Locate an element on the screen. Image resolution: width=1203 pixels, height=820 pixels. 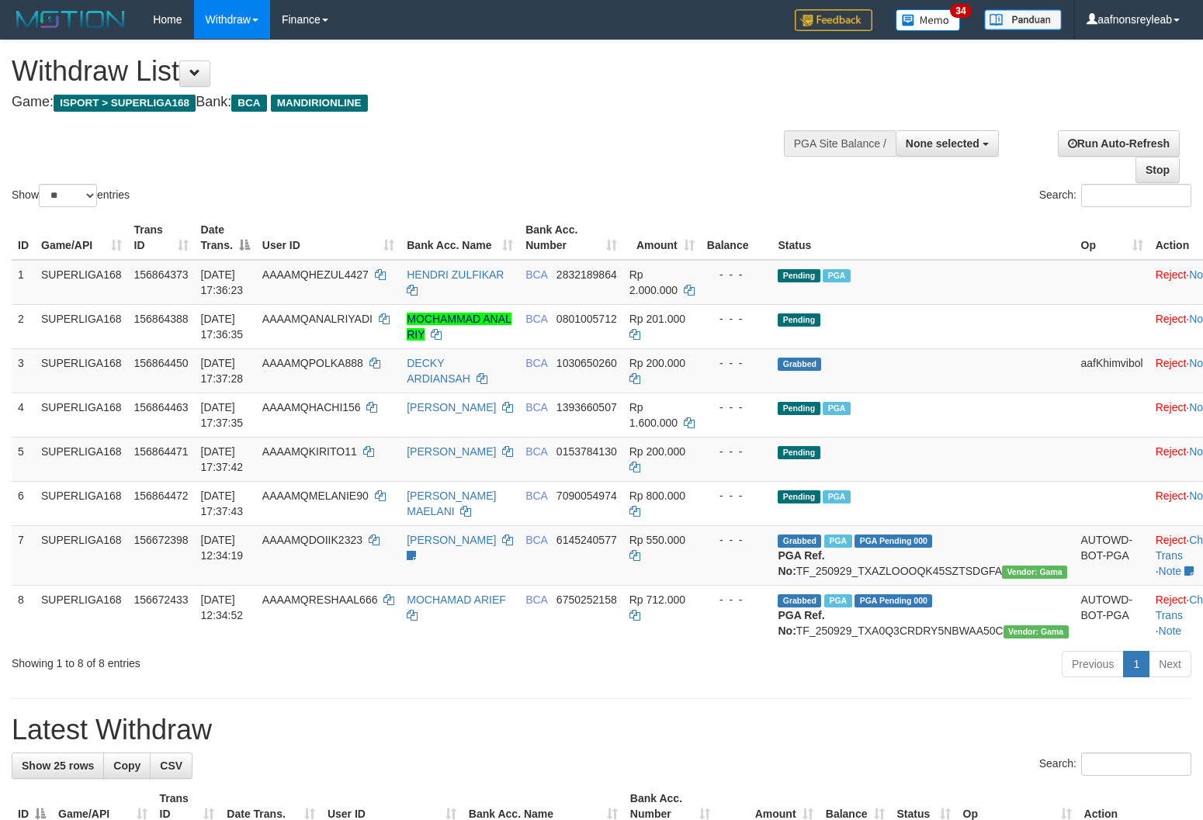
th: Bank Acc. Number: activate to sort column ascending is located at coordinates (571, 237).